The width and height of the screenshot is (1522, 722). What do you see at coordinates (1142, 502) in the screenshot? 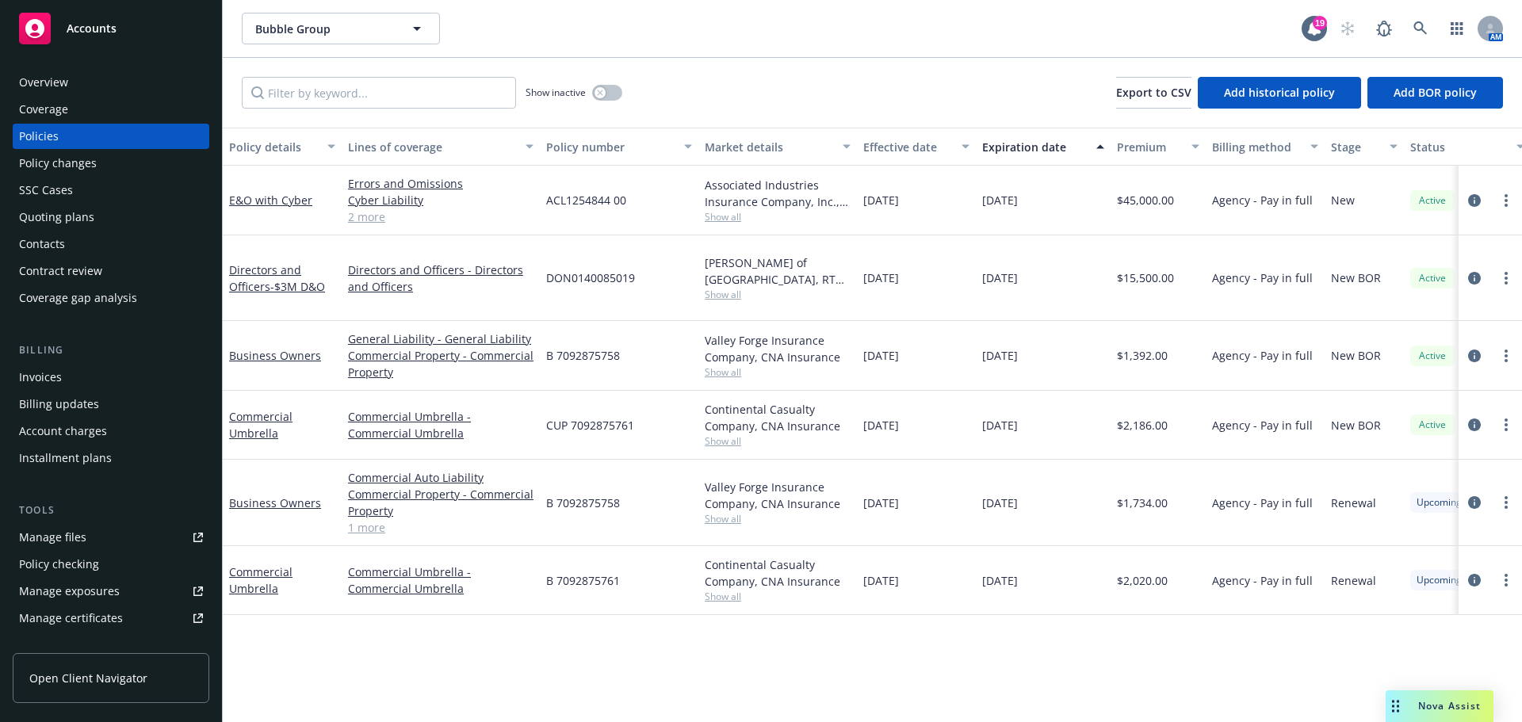
I see `span: $1,734.00` at bounding box center [1142, 502].